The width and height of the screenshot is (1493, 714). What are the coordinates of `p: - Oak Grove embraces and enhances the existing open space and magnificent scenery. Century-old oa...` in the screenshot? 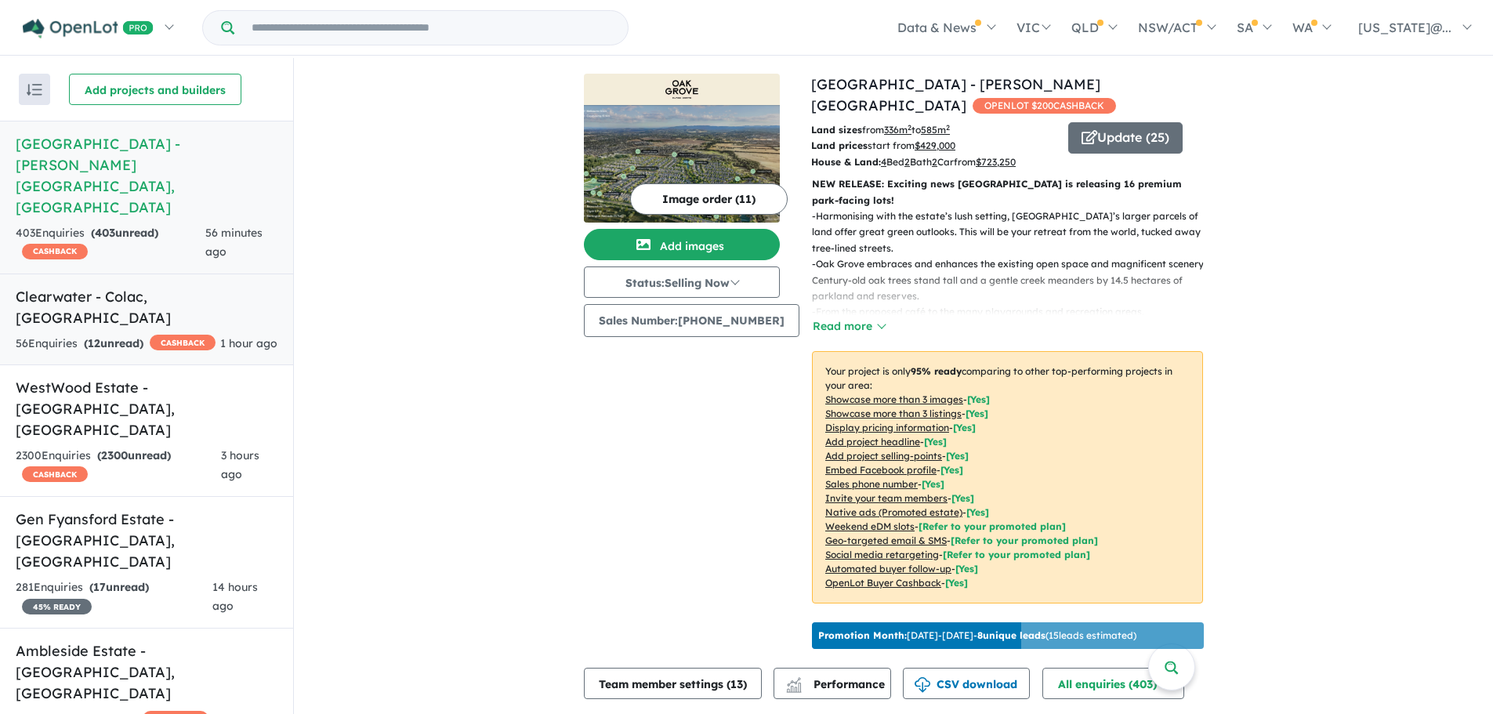 It's located at (1013, 280).